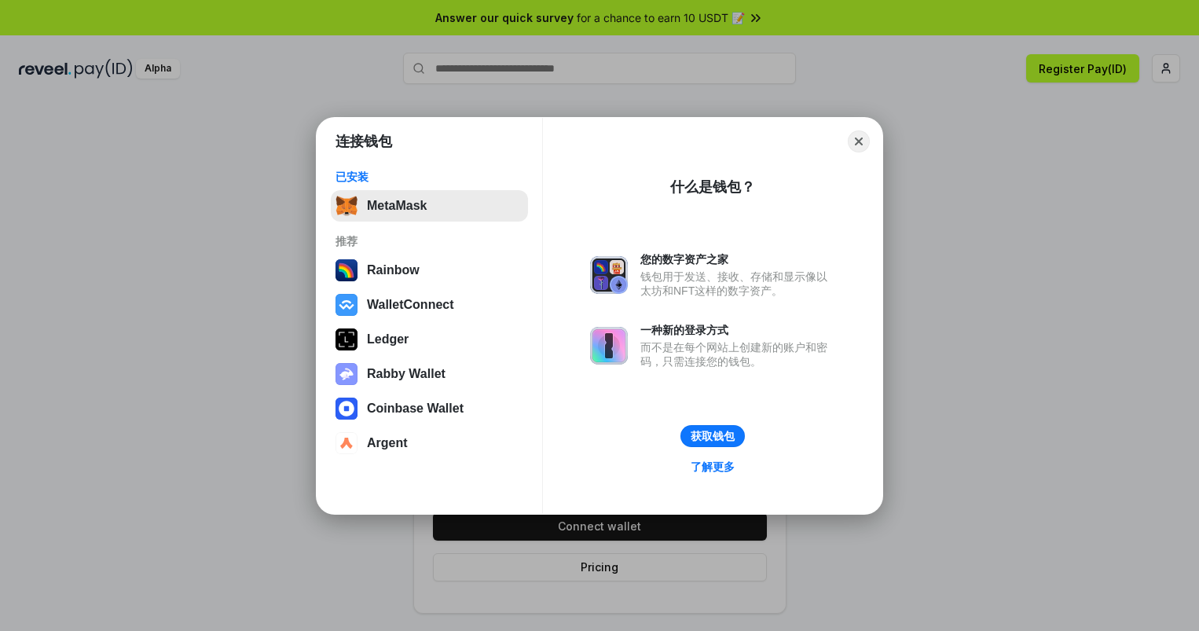  I want to click on button: Argent, so click(429, 443).